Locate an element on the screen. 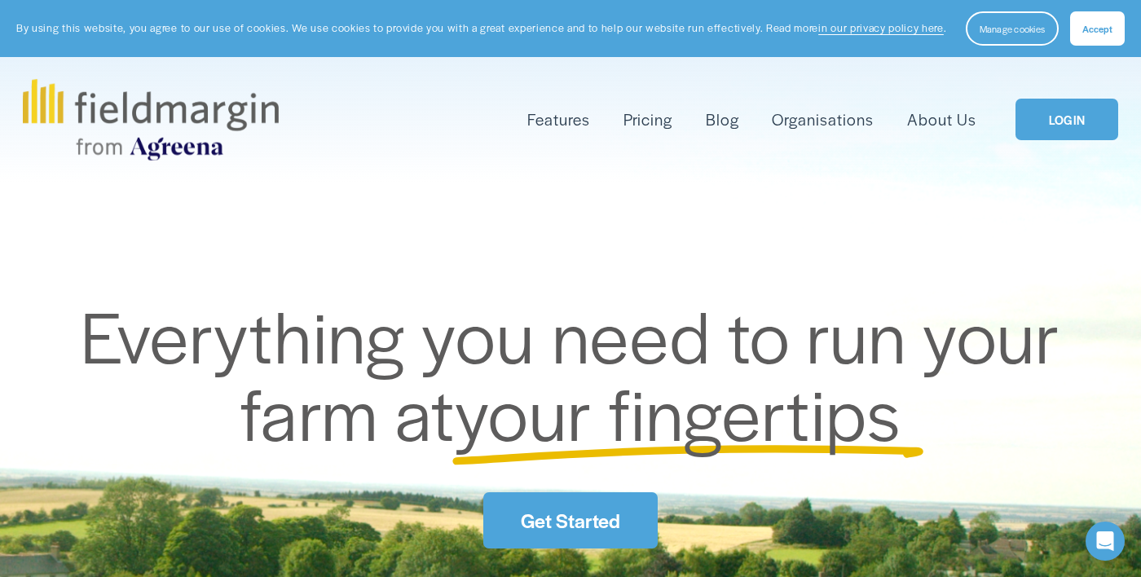  span: Everything you need to run your farm at is located at coordinates (579, 373).